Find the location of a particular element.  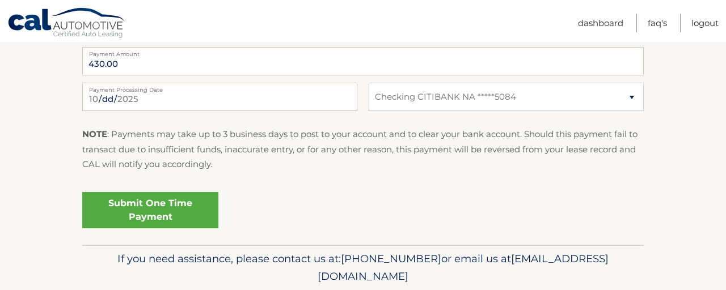

p: : Payments may take up to 3 business days to post to your account and to clear your bank account.... is located at coordinates (363, 149).